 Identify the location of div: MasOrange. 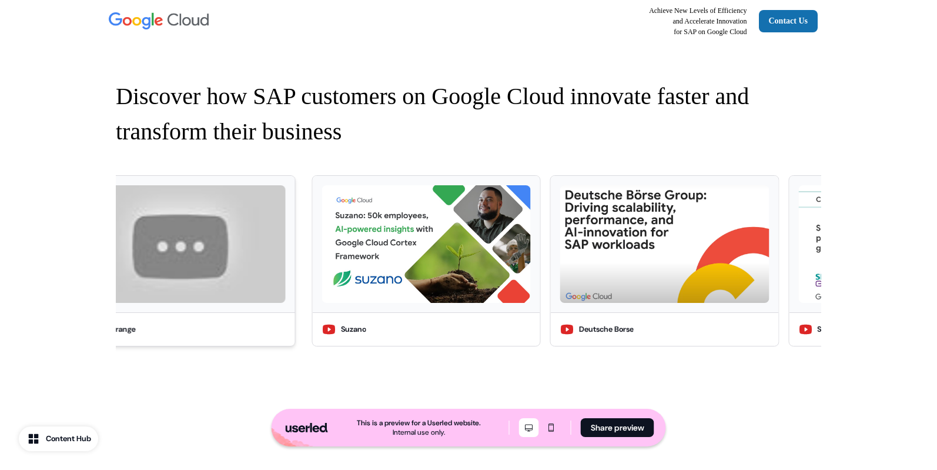
(115, 329).